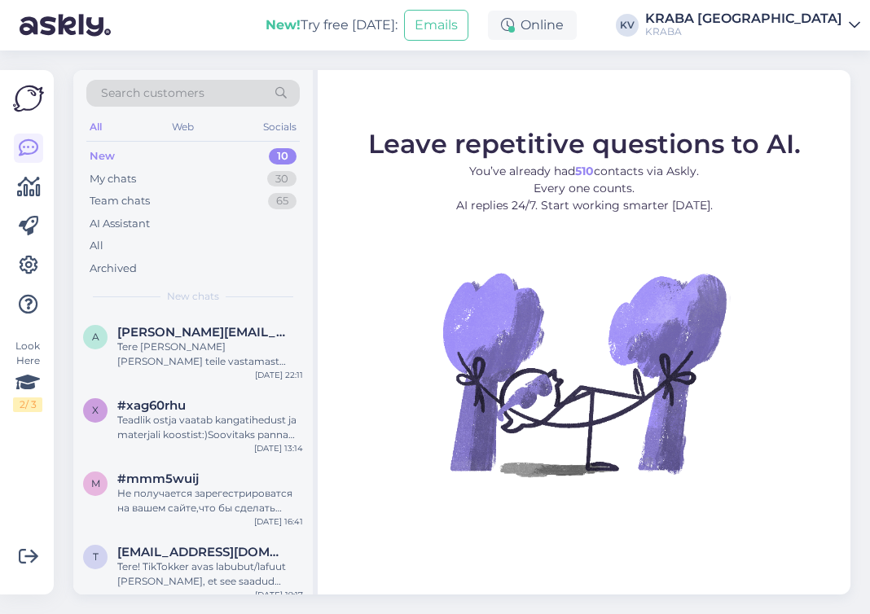 This screenshot has height=614, width=870. Describe the element at coordinates (744, 32) in the screenshot. I see `div: KRABA` at that location.